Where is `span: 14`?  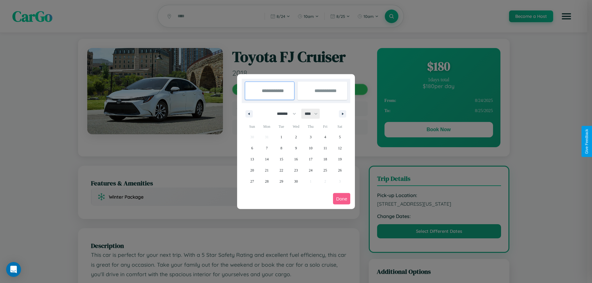 span: 14 is located at coordinates (267, 159).